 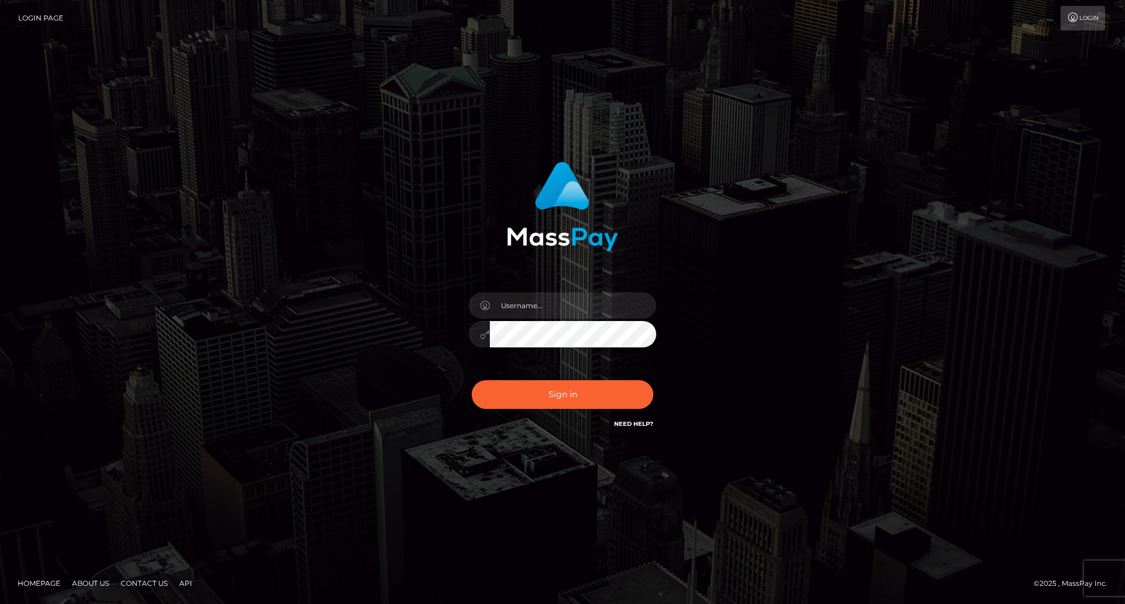 I want to click on a: Need Help?, so click(x=633, y=423).